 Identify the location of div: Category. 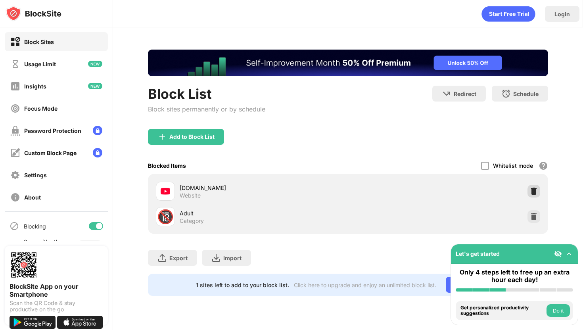
(192, 221).